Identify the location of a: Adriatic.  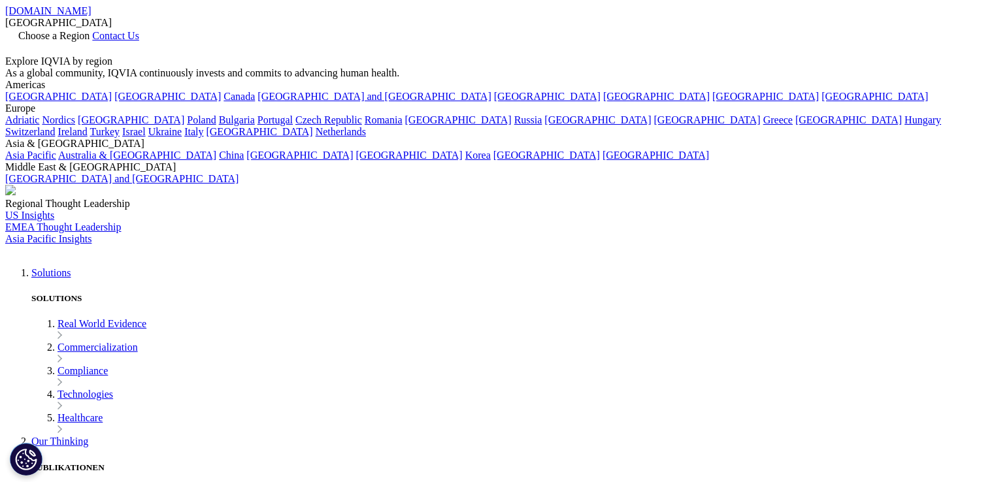
(22, 120).